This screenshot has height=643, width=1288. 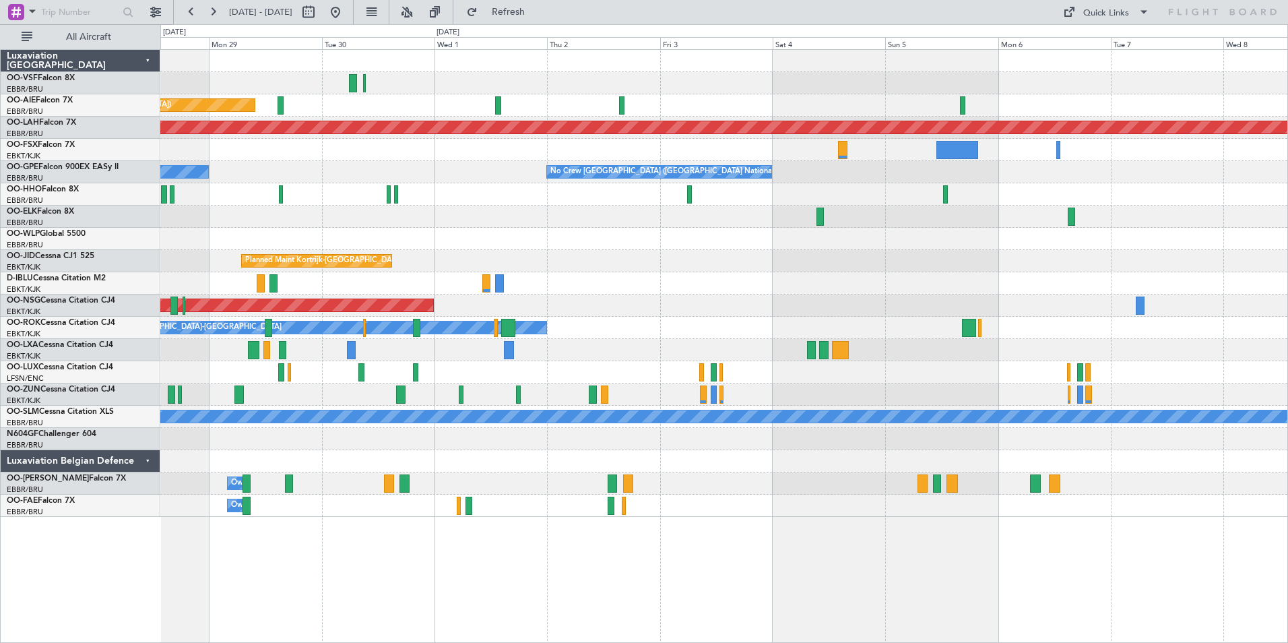 What do you see at coordinates (23, 123) in the screenshot?
I see `span: OO-LAH` at bounding box center [23, 123].